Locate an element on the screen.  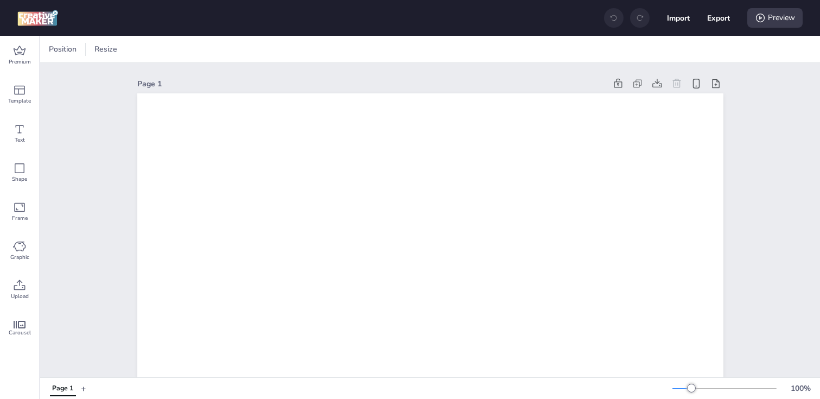
span: Position is located at coordinates (62, 49).